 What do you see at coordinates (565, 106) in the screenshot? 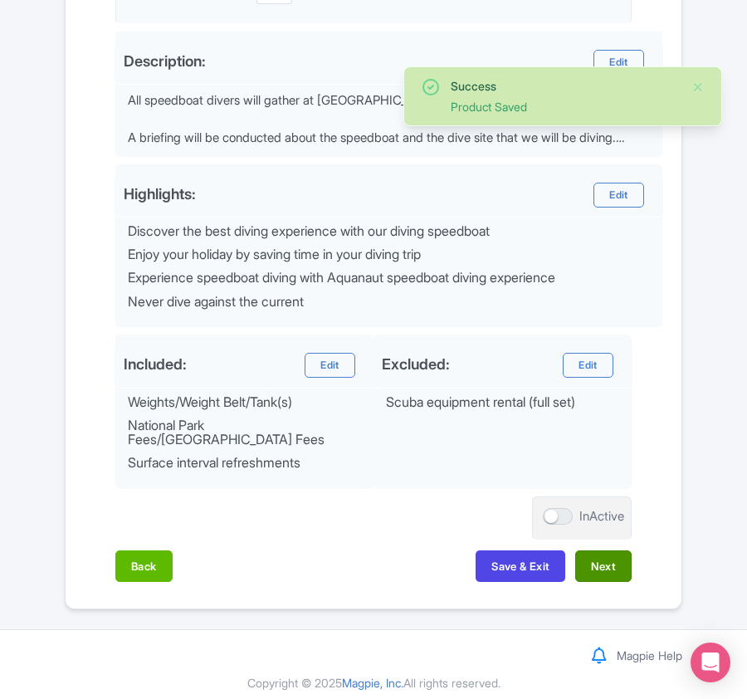
I see `div: Product Saved` at bounding box center [565, 106].